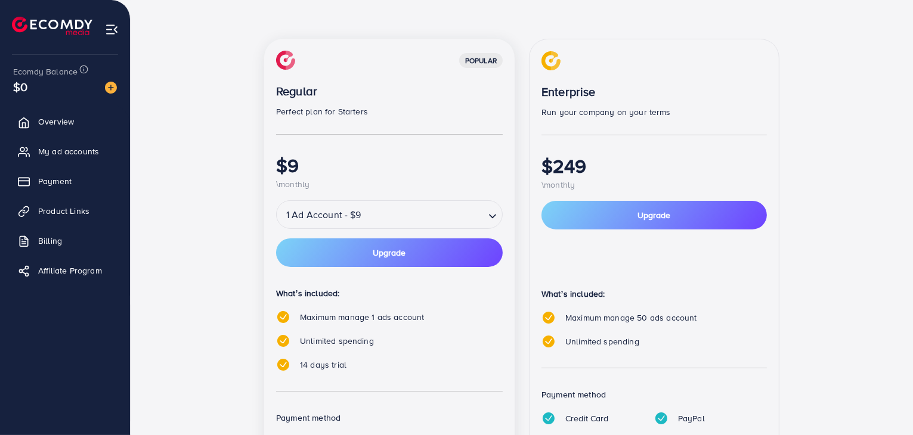 The image size is (913, 435). Describe the element at coordinates (362, 317) in the screenshot. I see `span: Maximum manage 1 ads account` at that location.